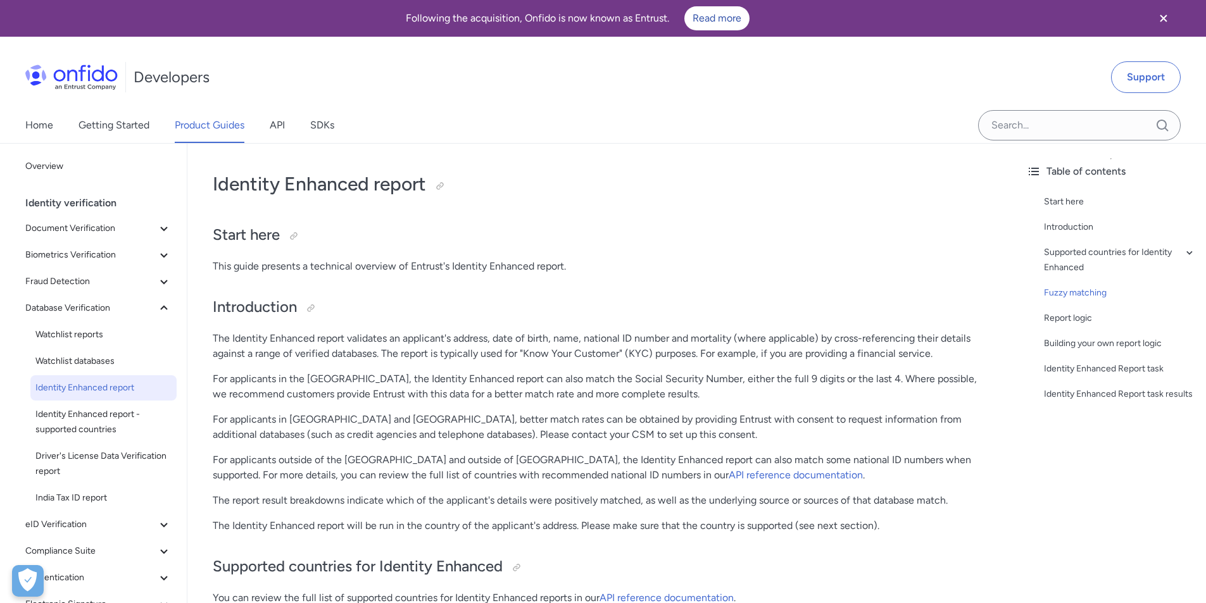  Describe the element at coordinates (322, 125) in the screenshot. I see `a: SDKs` at that location.